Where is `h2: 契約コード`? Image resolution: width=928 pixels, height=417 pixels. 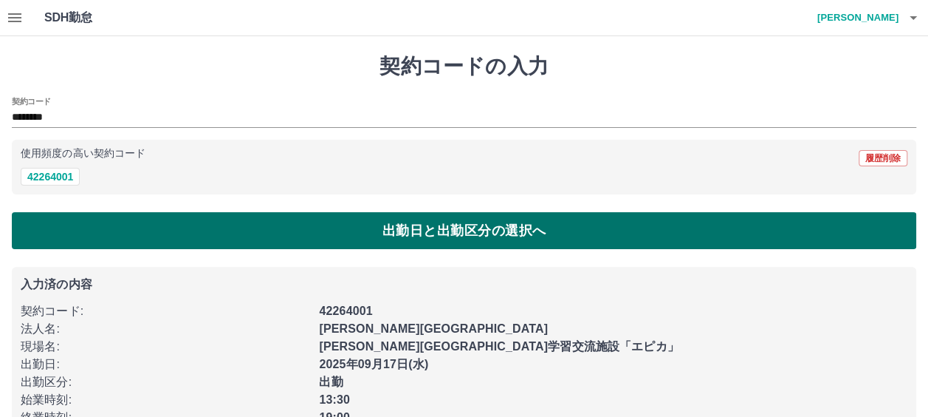
h2: 契約コード is located at coordinates (31, 101).